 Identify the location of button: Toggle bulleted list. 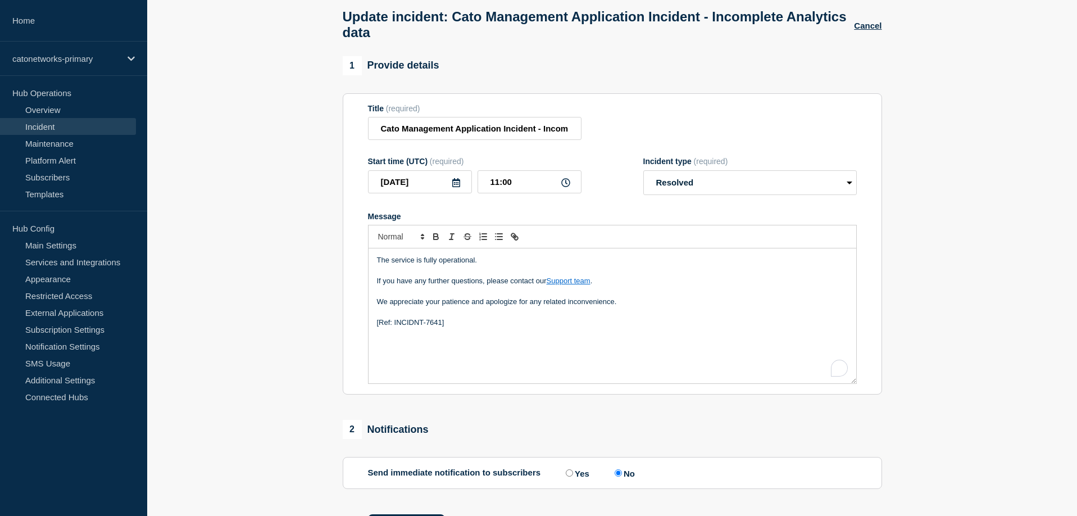
(499, 237).